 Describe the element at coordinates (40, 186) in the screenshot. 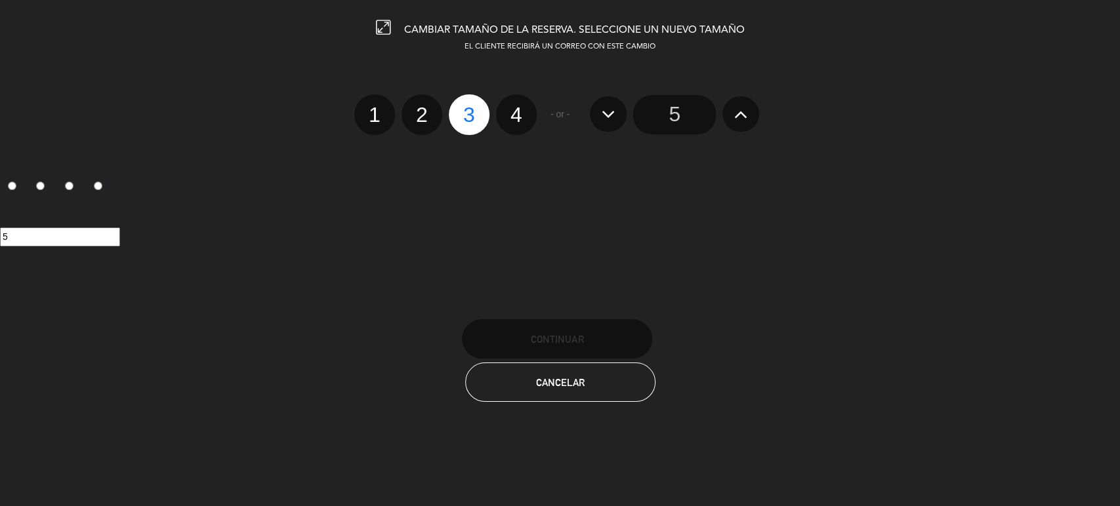

I see `input: 2` at that location.